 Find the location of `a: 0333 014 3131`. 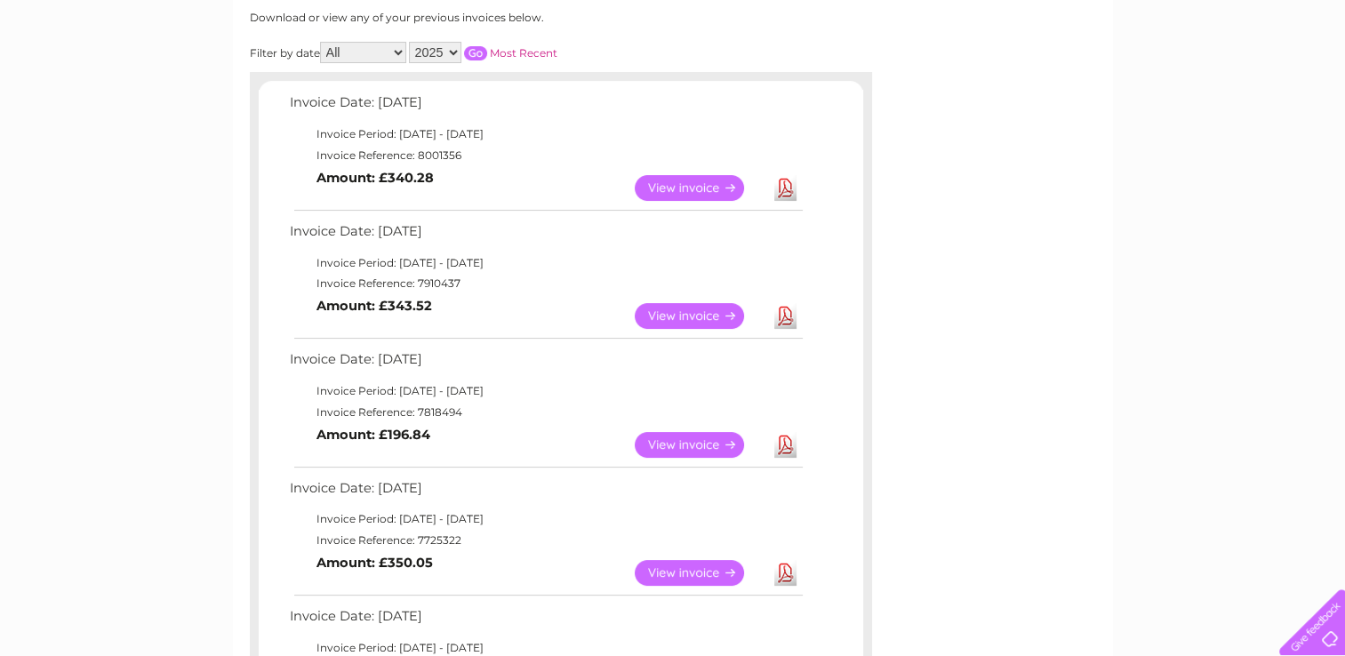

a: 0333 014 3131 is located at coordinates (1071, 20).